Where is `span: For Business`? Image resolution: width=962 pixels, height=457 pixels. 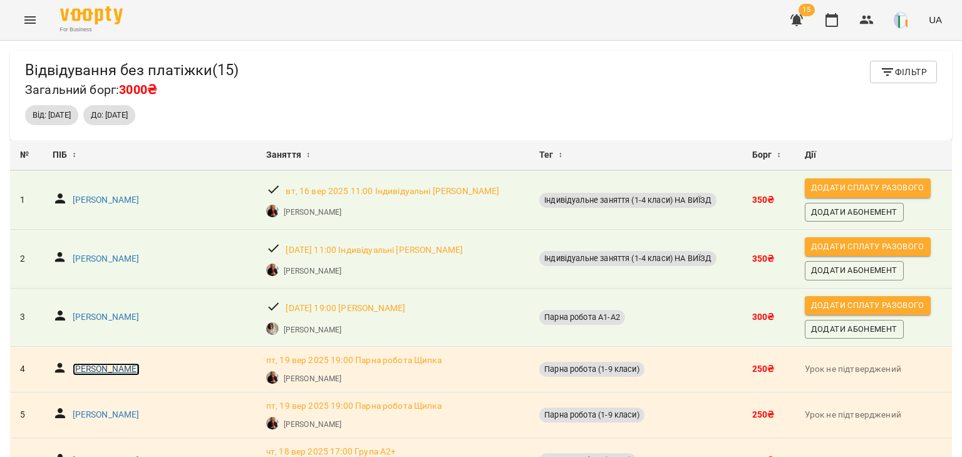 span: For Business is located at coordinates (91, 29).